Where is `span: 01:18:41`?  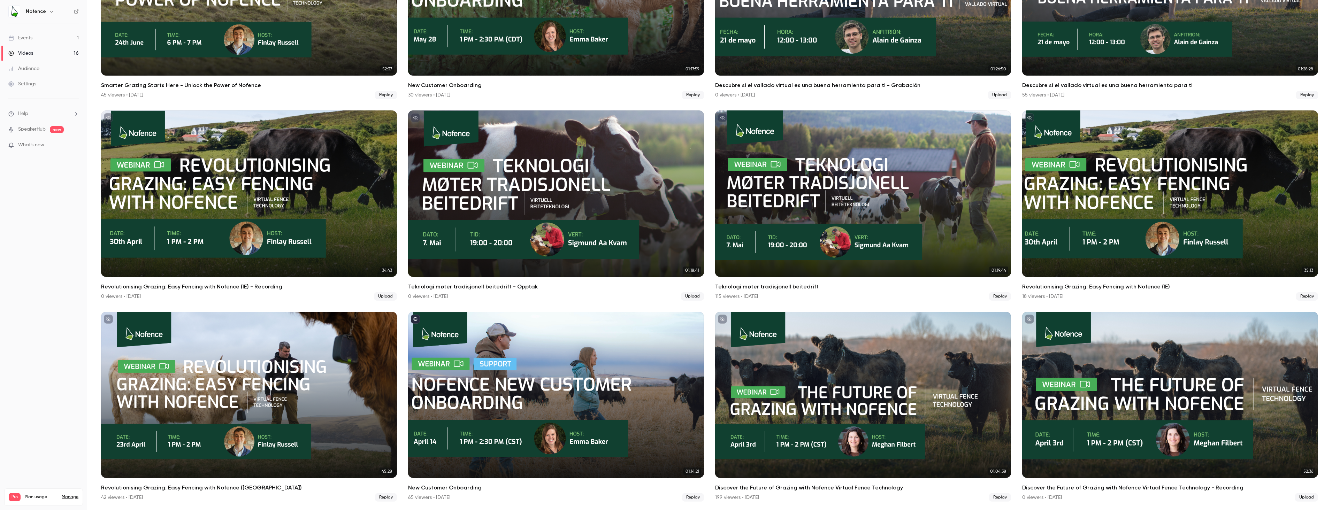
span: 01:18:41 is located at coordinates (692, 270).